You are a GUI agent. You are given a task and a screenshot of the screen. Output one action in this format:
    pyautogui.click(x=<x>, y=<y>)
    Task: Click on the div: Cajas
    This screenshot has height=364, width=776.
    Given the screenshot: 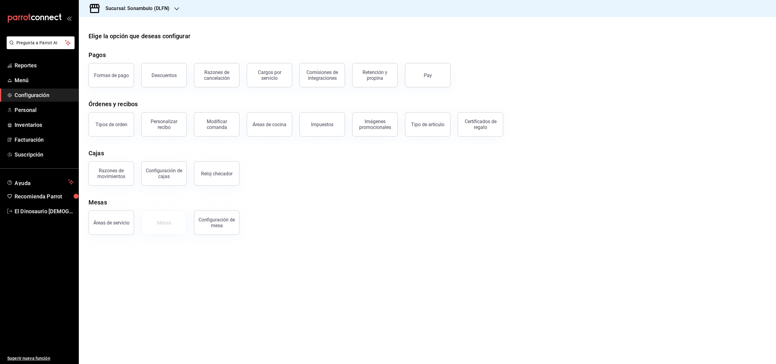 What is the action you would take?
    pyautogui.click(x=96, y=153)
    